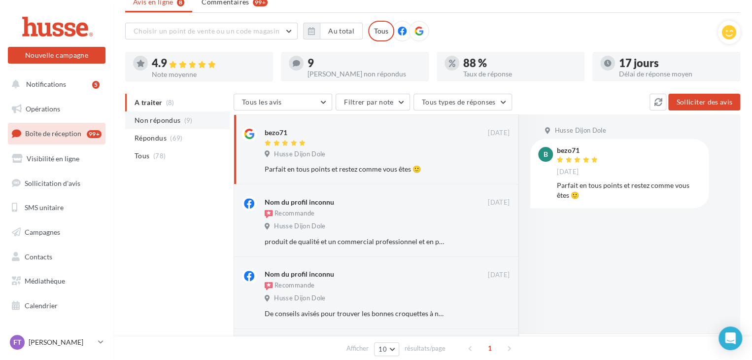  Describe the element at coordinates (57, 232) in the screenshot. I see `a: Campagnes` at that location.